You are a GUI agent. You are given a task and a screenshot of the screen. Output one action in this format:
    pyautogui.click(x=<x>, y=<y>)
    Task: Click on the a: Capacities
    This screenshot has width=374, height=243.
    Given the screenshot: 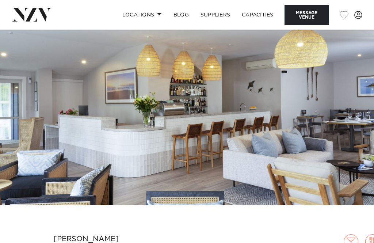 What is the action you would take?
    pyautogui.click(x=257, y=15)
    